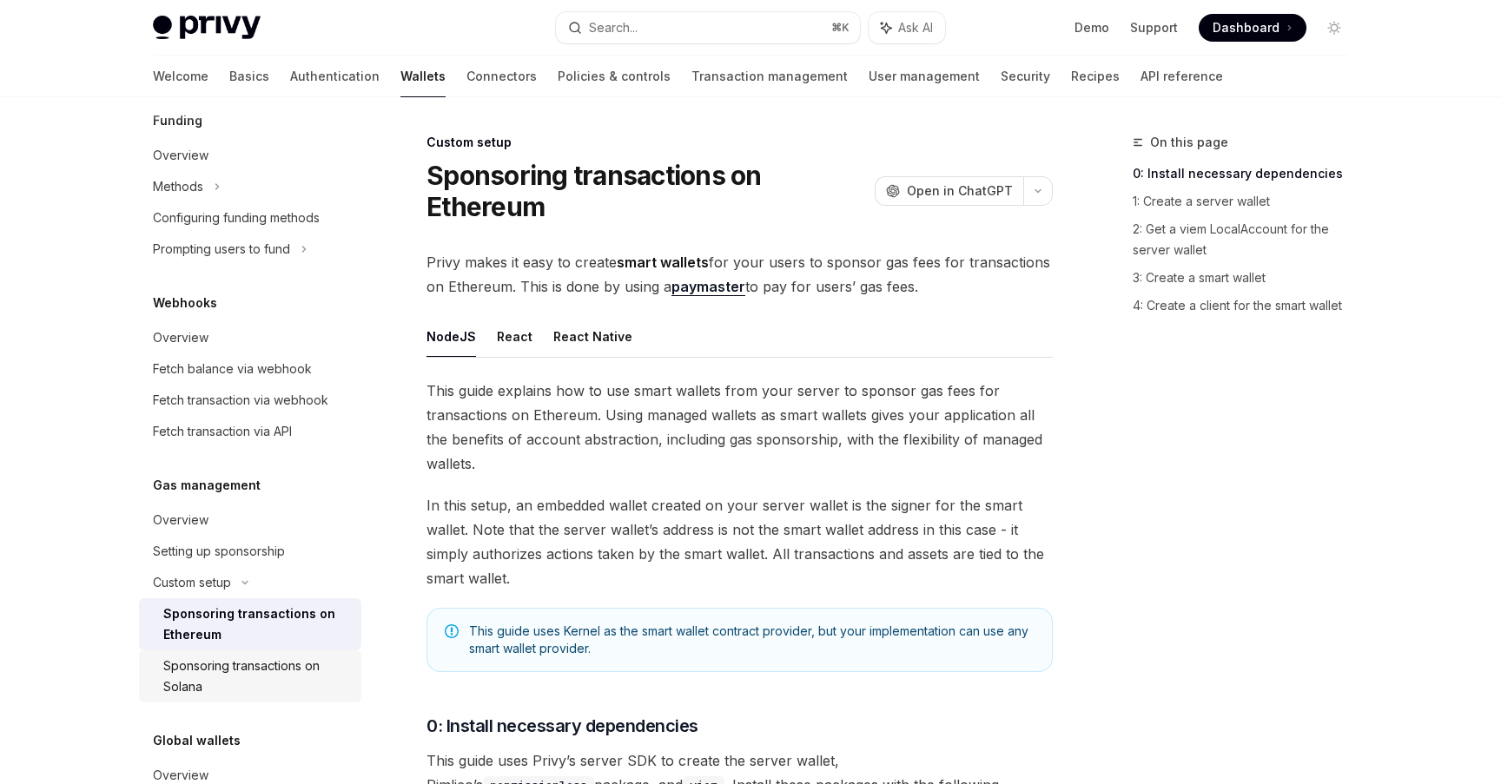 This screenshot has width=1501, height=784. I want to click on button: Ask AI, so click(907, 28).